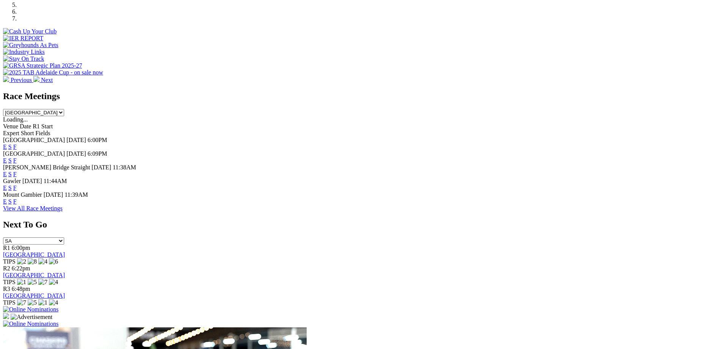  What do you see at coordinates (21, 80) in the screenshot?
I see `span: Previous` at bounding box center [21, 80].